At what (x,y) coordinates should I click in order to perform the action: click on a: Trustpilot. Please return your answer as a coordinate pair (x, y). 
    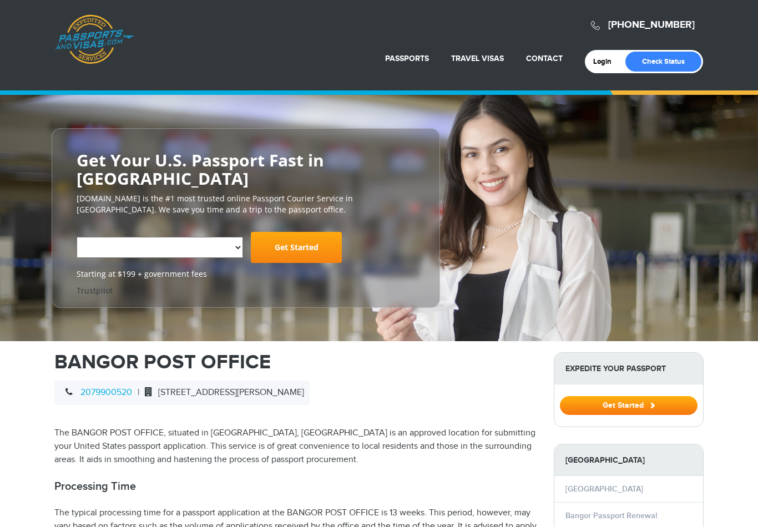
    Looking at the image, I should click on (94, 290).